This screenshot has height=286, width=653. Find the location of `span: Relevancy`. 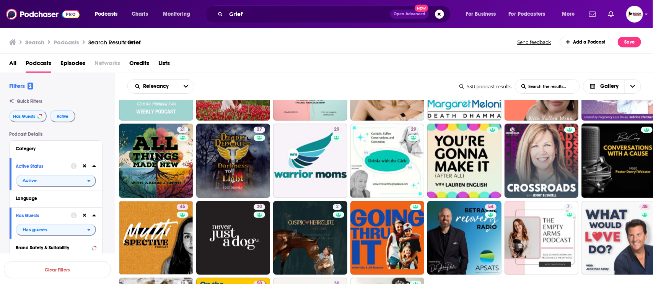

span: Relevancy is located at coordinates (158, 86).